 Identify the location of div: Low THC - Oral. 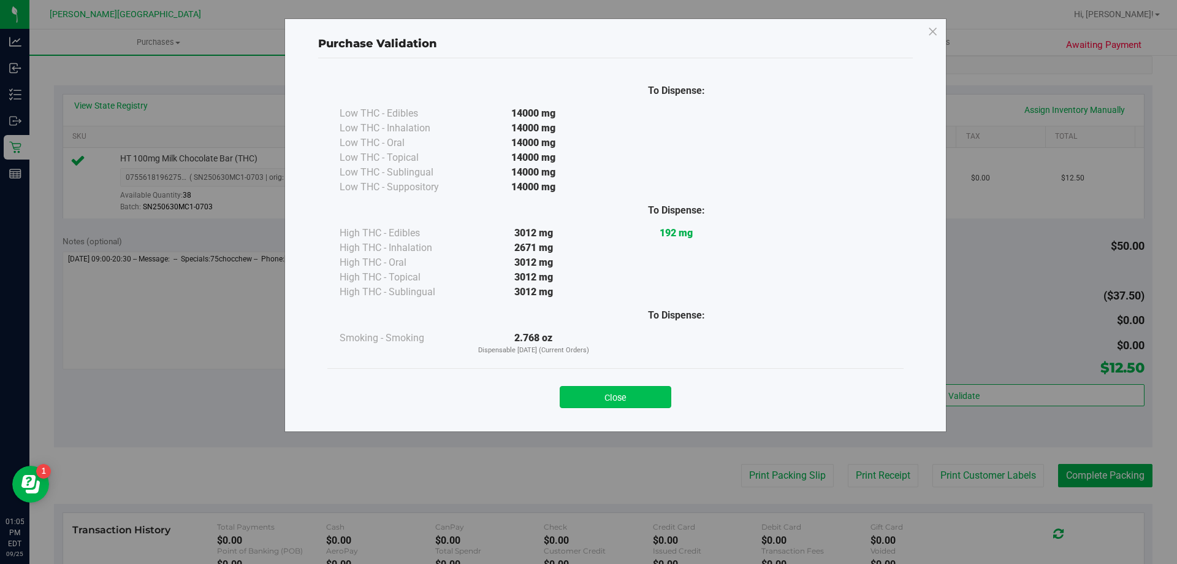
(401, 143).